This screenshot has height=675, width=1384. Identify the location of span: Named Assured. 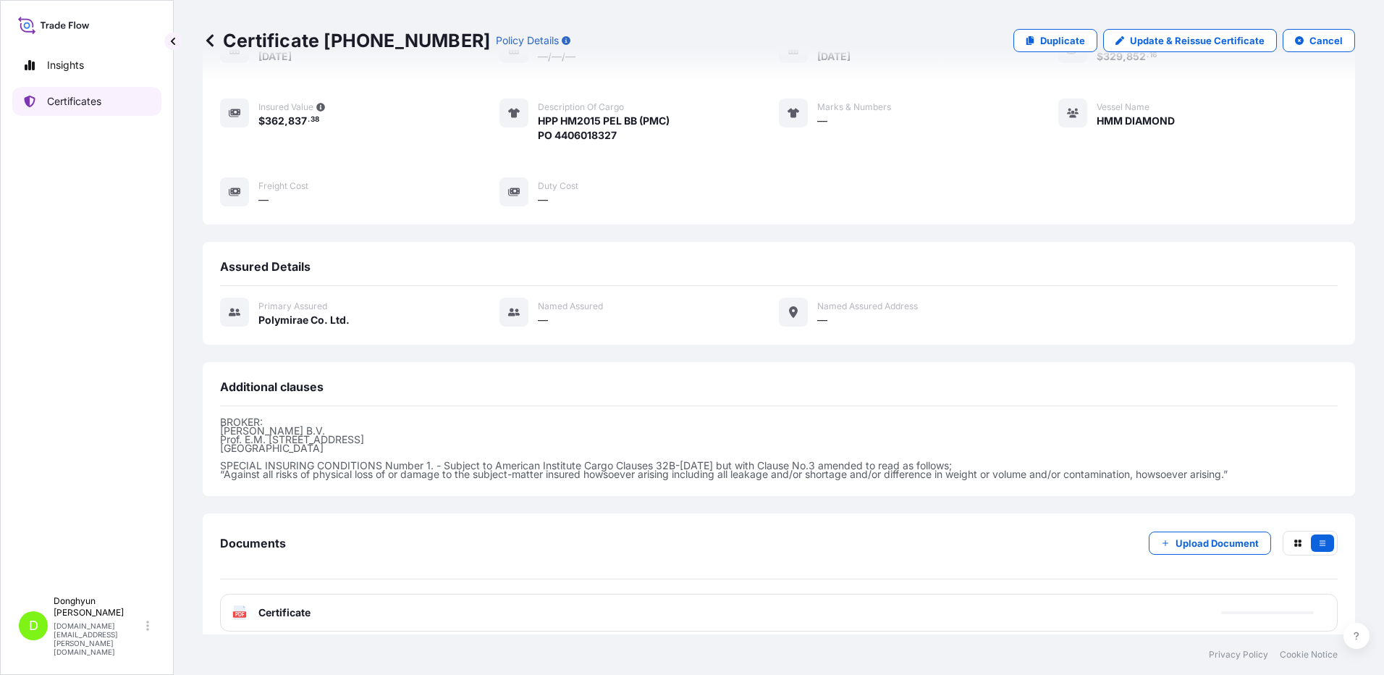
(570, 306).